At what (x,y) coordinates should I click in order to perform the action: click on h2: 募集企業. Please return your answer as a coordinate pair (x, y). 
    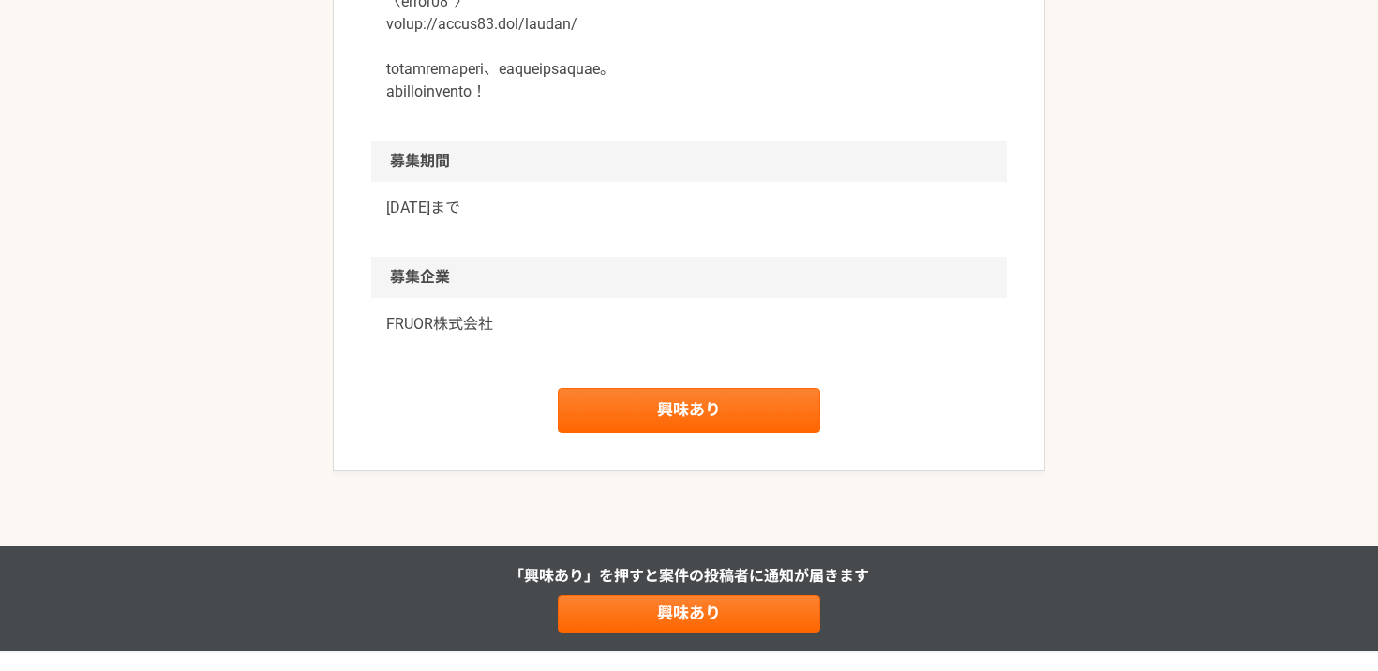
    Looking at the image, I should click on (689, 278).